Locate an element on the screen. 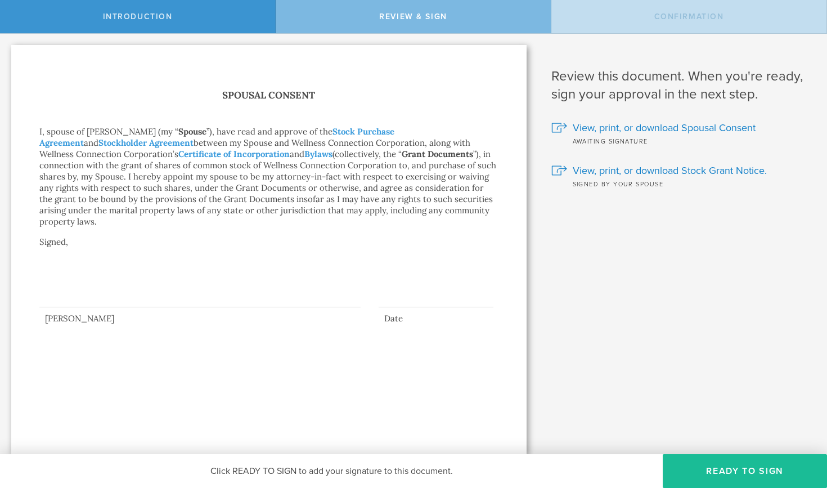  a: Stockholder Agreement is located at coordinates (146, 142).